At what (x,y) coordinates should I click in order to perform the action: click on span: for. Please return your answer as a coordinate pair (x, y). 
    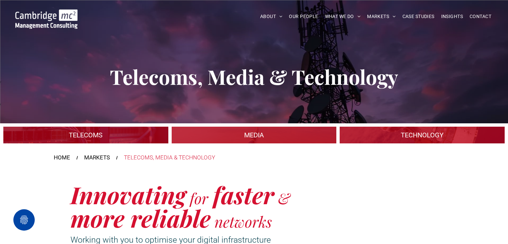
    Looking at the image, I should click on (199, 198).